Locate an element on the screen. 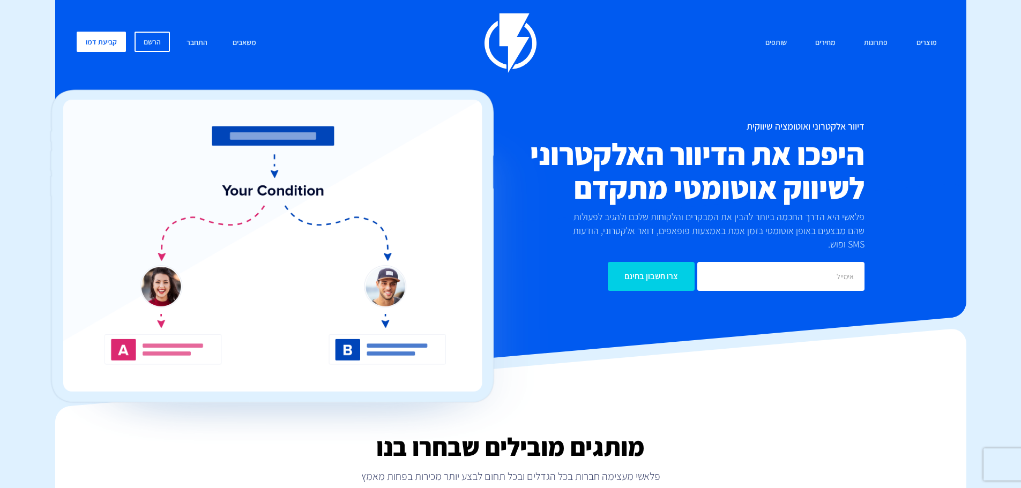 This screenshot has height=488, width=1021. input: אימייל is located at coordinates (781, 276).